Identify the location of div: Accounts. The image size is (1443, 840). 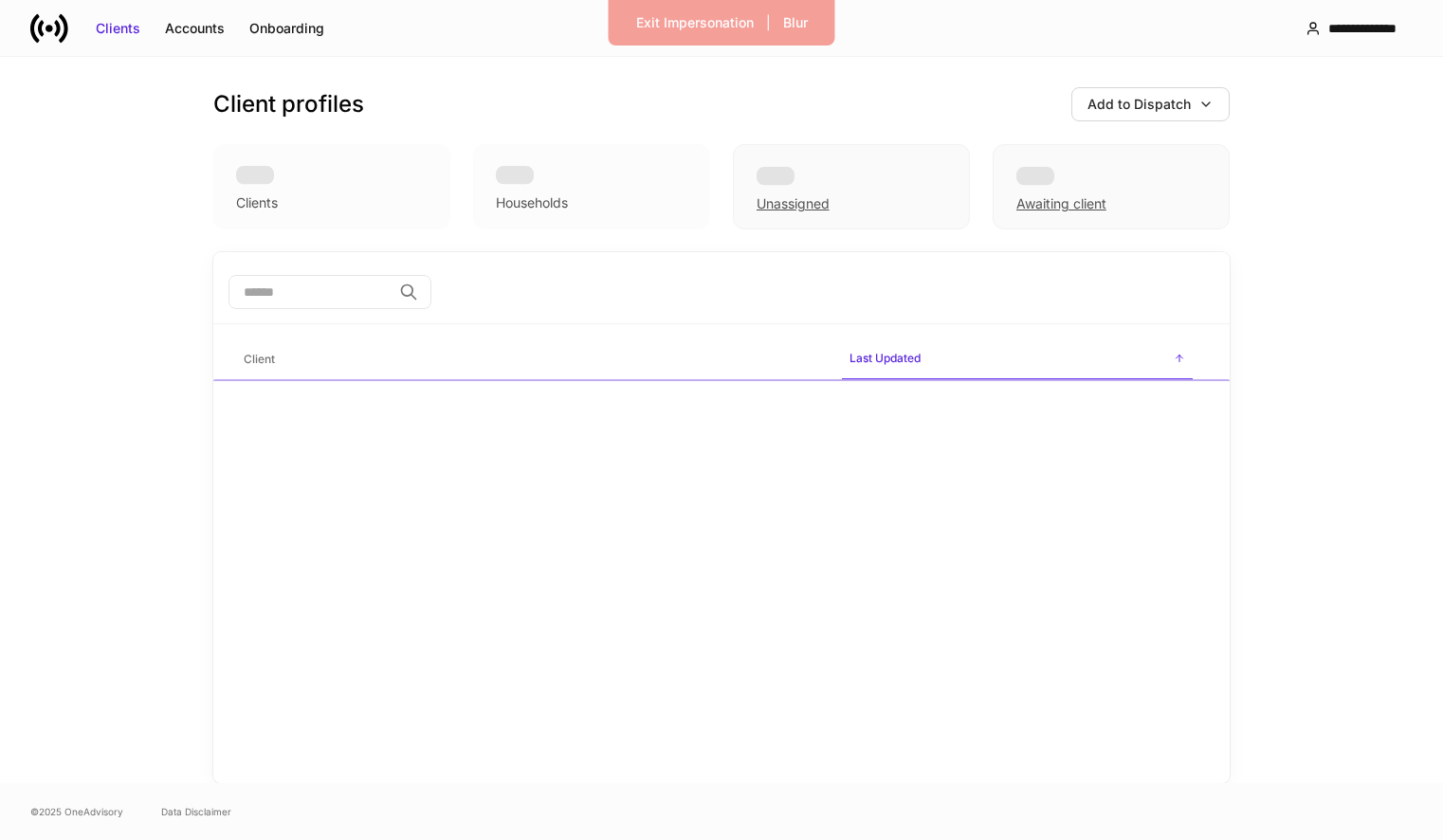
(194, 29).